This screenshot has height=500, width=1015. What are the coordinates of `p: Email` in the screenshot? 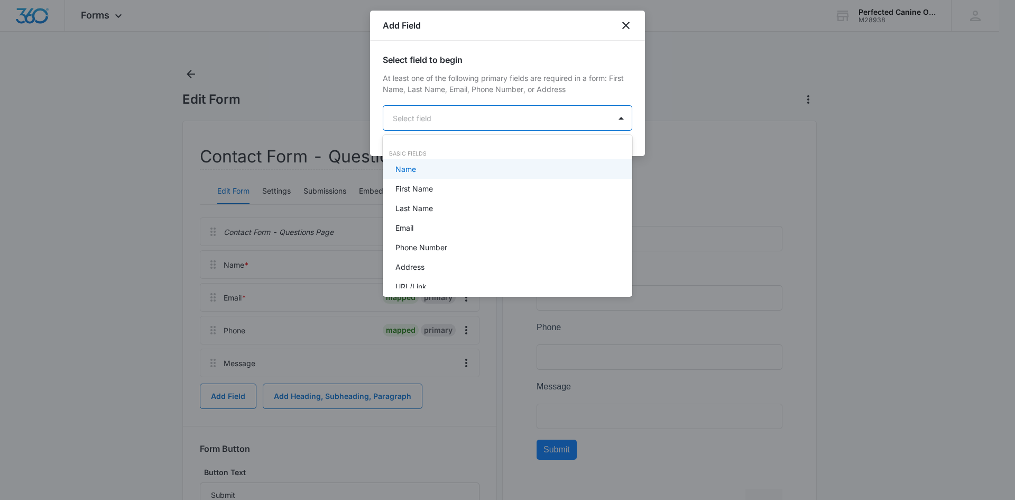 It's located at (405, 227).